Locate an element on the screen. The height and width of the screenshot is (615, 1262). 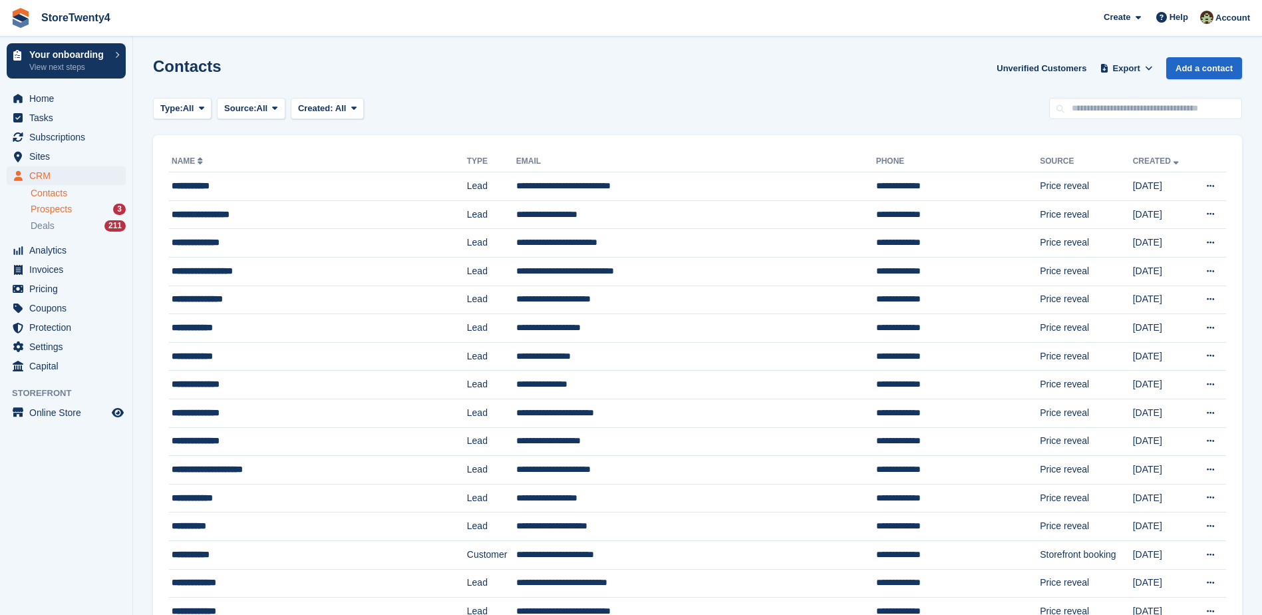
a: Prospects 3 is located at coordinates (78, 209).